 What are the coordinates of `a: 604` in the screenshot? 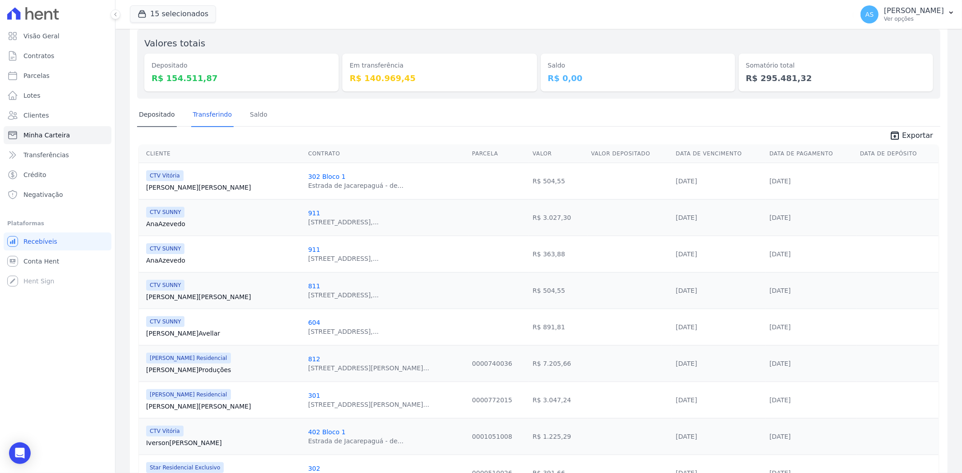 It's located at (314, 323).